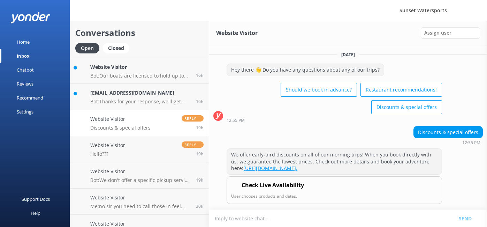  Describe the element at coordinates (87, 48) in the screenshot. I see `div: Open` at that location.